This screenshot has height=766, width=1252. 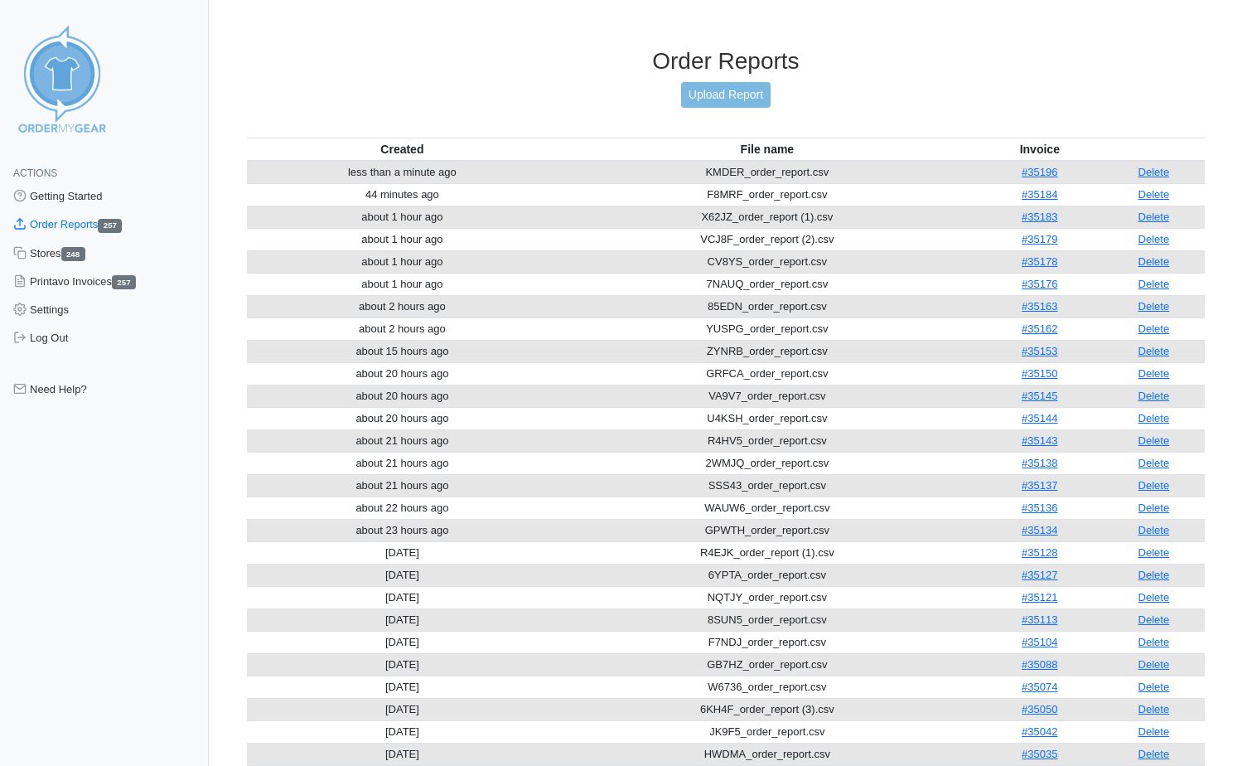 I want to click on td: JK9F5_order_report.csv, so click(x=767, y=731).